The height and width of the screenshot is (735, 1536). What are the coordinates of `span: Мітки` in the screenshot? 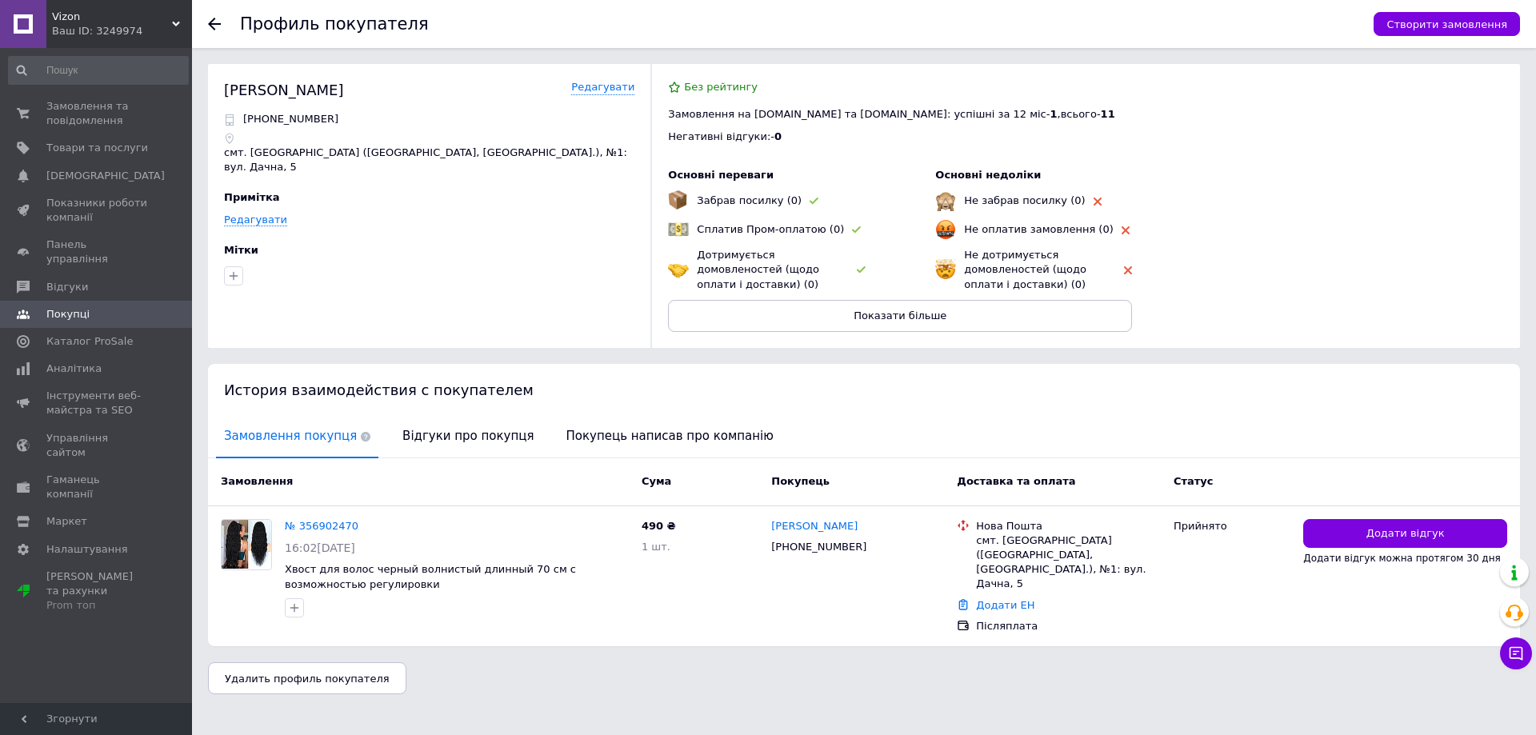 It's located at (241, 250).